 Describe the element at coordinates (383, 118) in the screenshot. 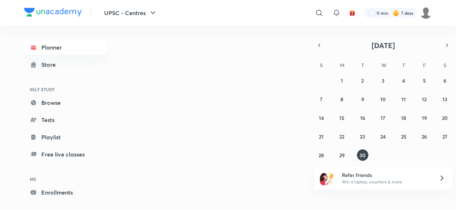

I see `abbr: September 17, 2025` at that location.